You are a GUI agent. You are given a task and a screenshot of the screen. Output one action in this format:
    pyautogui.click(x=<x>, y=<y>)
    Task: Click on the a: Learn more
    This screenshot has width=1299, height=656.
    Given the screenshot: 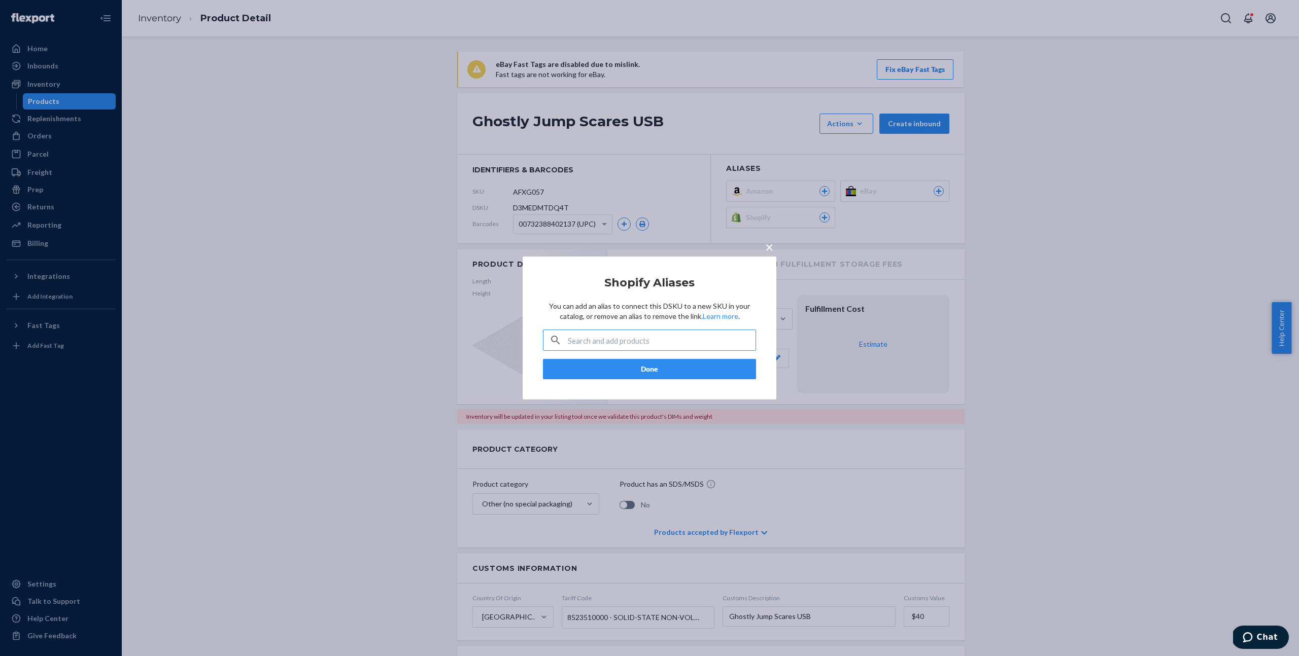 What is the action you would take?
    pyautogui.click(x=720, y=316)
    